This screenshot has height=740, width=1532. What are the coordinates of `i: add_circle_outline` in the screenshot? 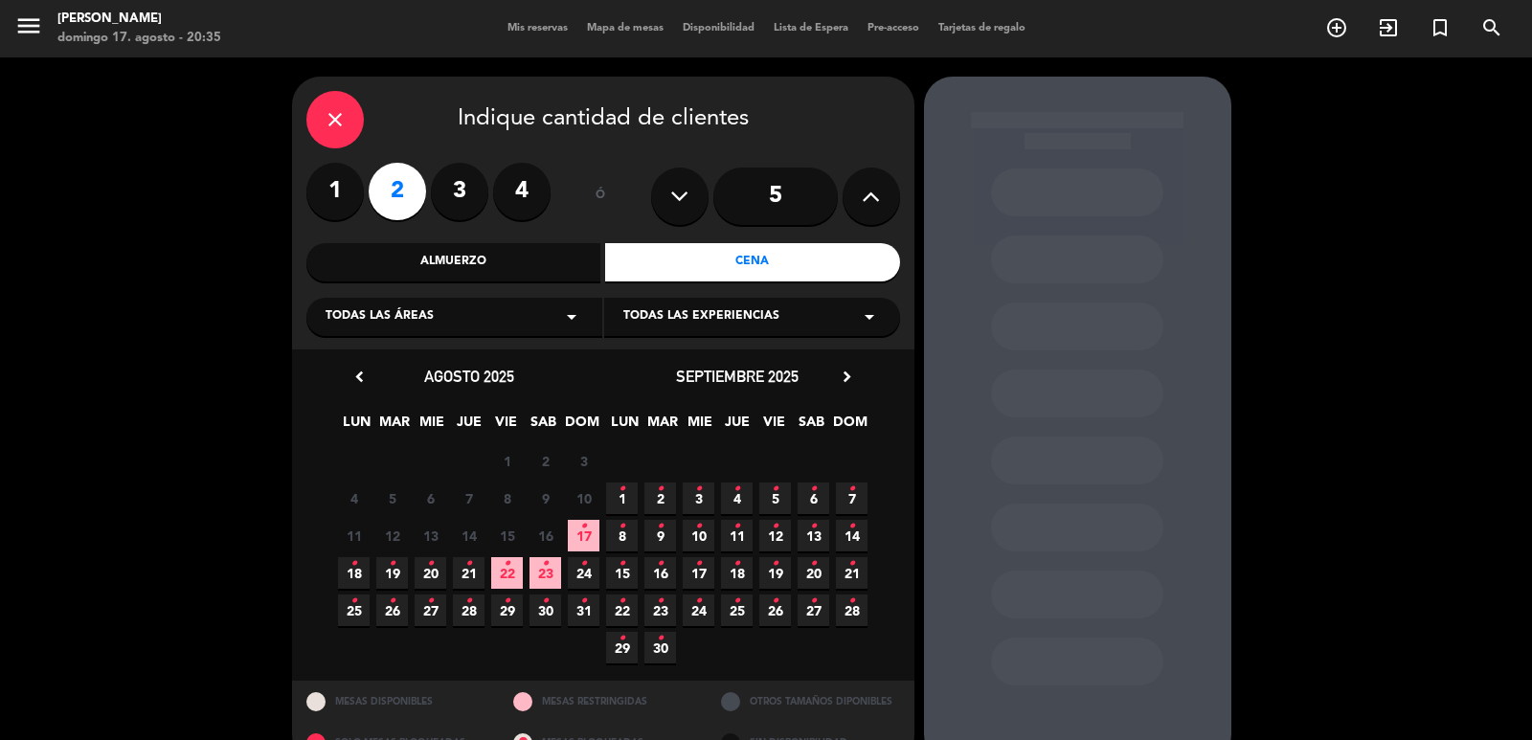 It's located at (1337, 28).